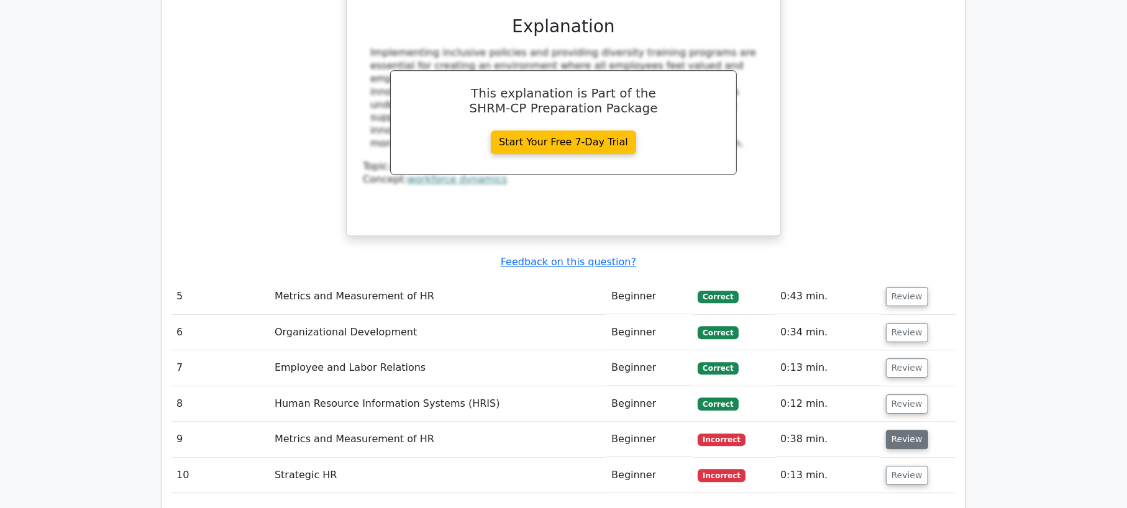 Image resolution: width=1127 pixels, height=508 pixels. What do you see at coordinates (221, 404) in the screenshot?
I see `td: 8` at bounding box center [221, 404].